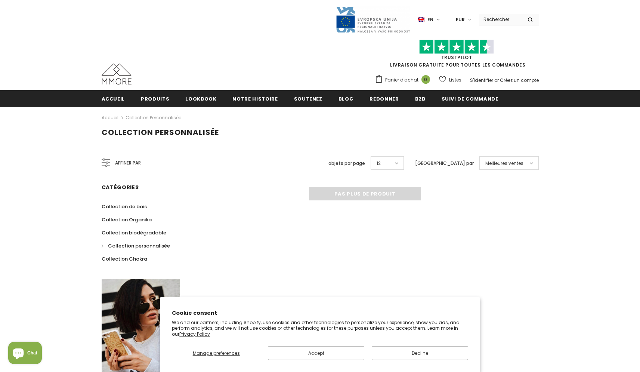  Describe the element at coordinates (470, 99) in the screenshot. I see `span: Suivi de commande` at that location.